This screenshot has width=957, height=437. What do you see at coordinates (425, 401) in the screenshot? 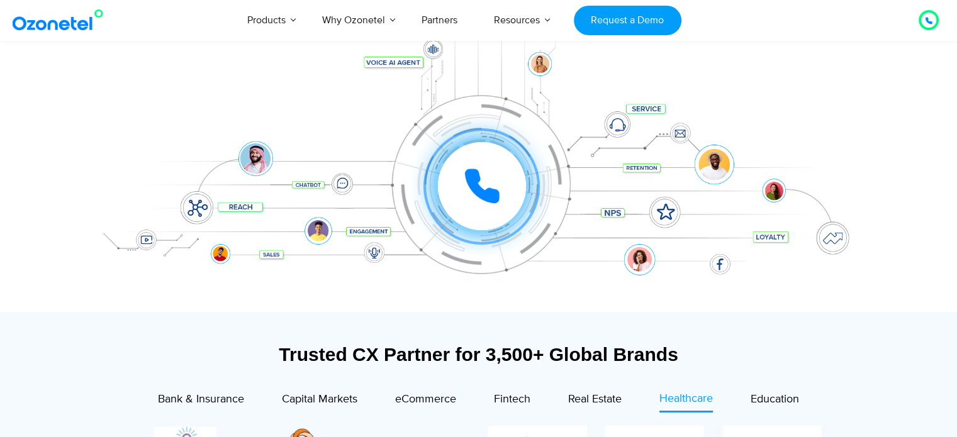
I see `a: eCommerce` at bounding box center [425, 401].